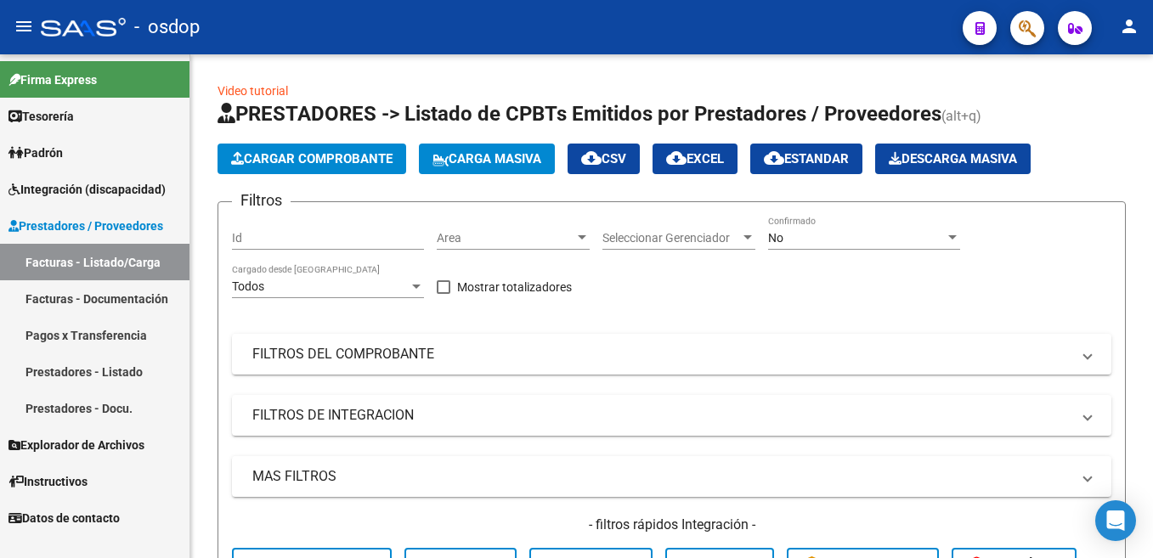 The height and width of the screenshot is (558, 1153). I want to click on span: Prestadores / Proveedores, so click(86, 226).